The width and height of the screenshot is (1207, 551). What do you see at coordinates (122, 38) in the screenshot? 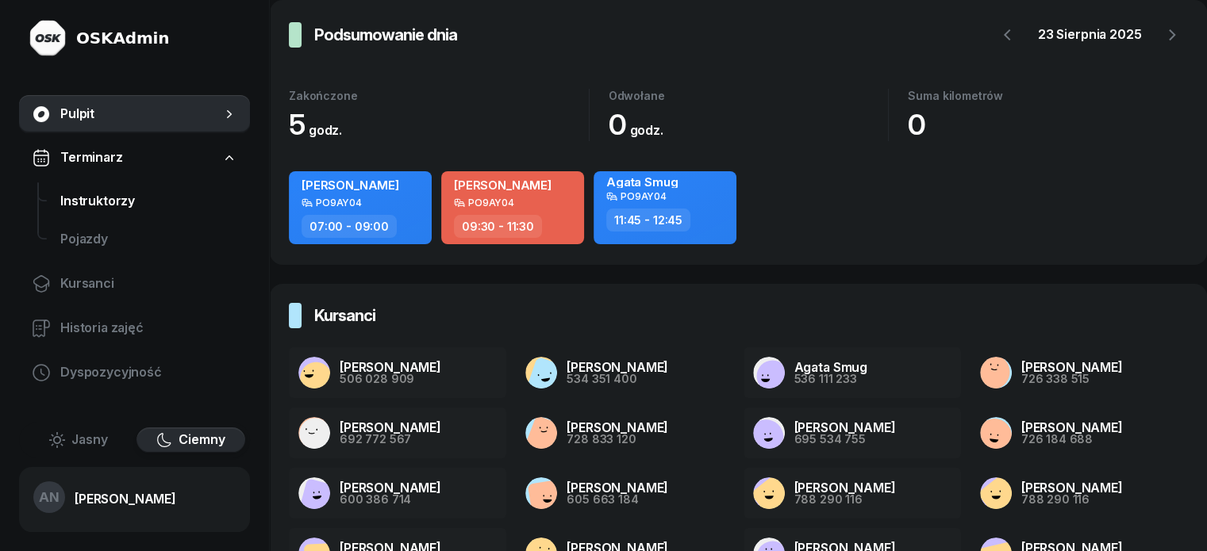
I see `div: OSKAdmin` at bounding box center [122, 38].